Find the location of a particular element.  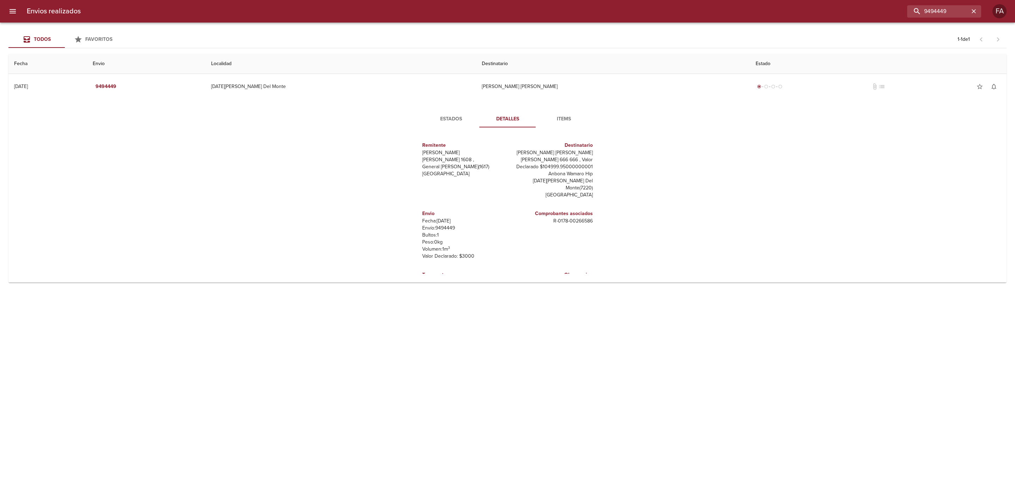

div: Generado is located at coordinates (769, 87).